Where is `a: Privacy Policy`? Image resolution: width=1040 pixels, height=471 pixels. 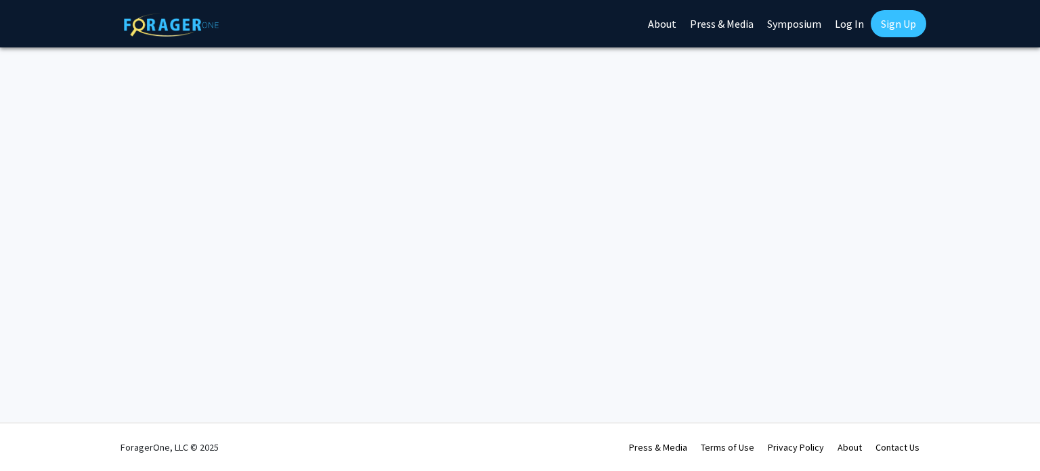
a: Privacy Policy is located at coordinates (796, 447).